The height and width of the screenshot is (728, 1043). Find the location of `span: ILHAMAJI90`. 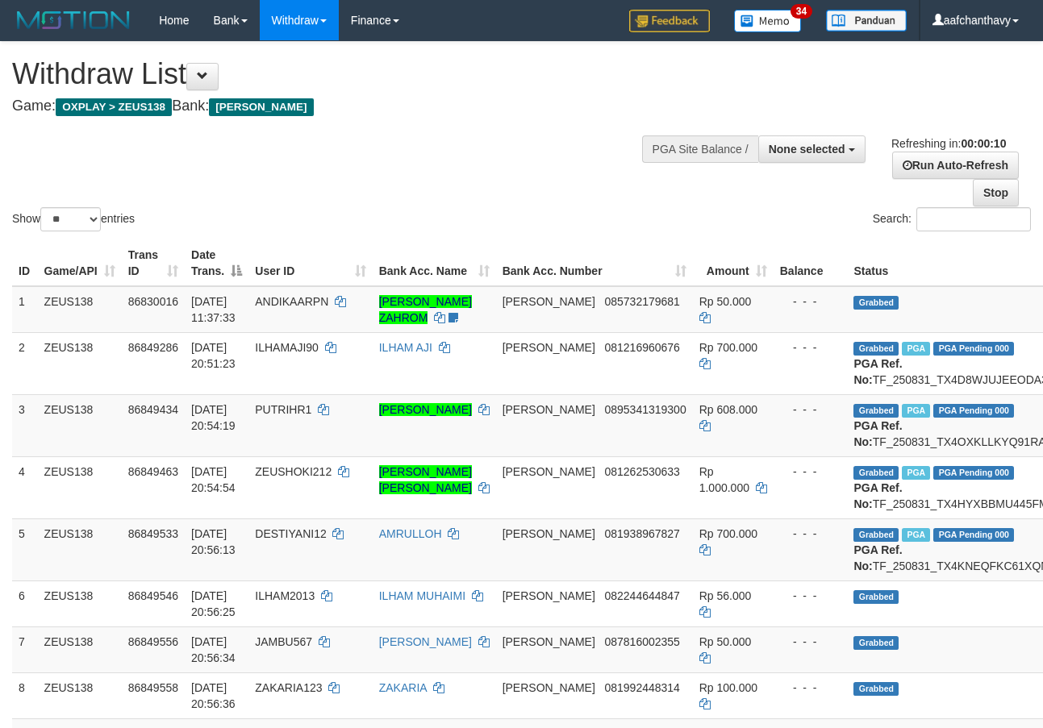

span: ILHAMAJI90 is located at coordinates (286, 348).